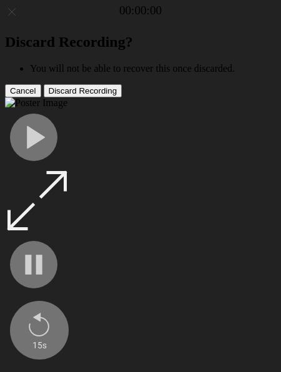 The image size is (281, 372). What do you see at coordinates (83, 91) in the screenshot?
I see `button: Discard Recording` at bounding box center [83, 91].